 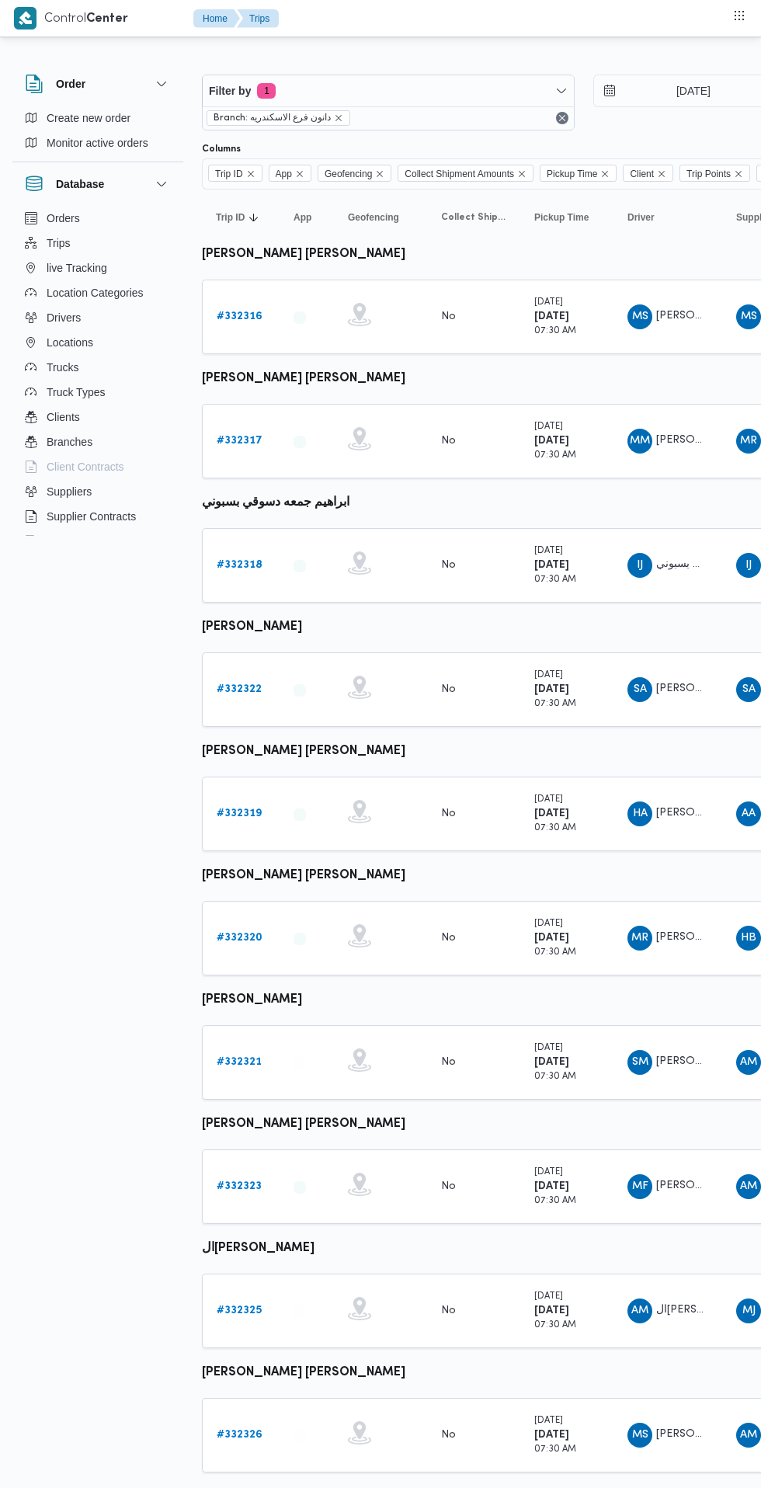 I want to click on span: Client Contracts, so click(x=85, y=467).